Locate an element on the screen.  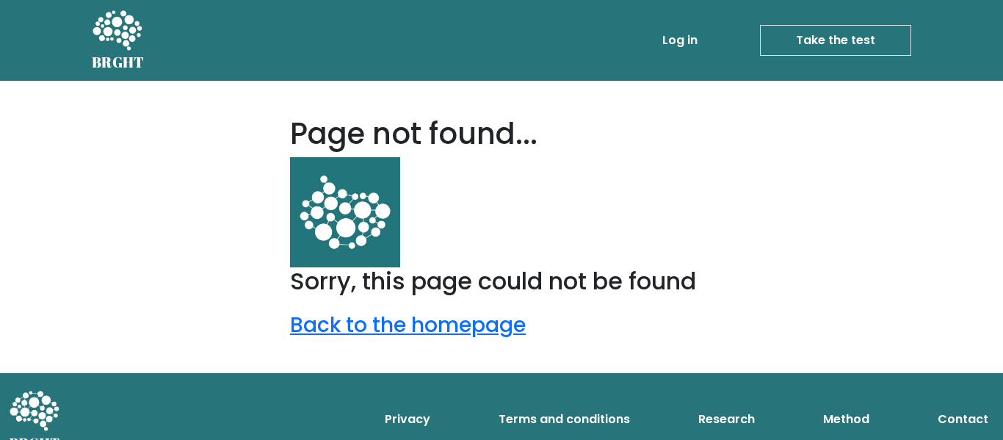
a: Privacy is located at coordinates (407, 419).